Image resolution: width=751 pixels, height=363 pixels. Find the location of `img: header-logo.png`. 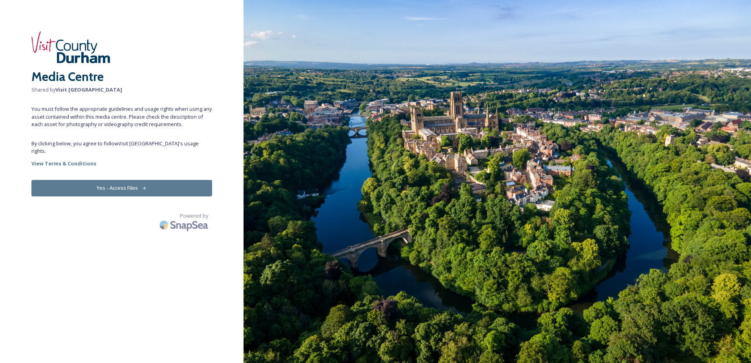

img: header-logo.png is located at coordinates (71, 47).